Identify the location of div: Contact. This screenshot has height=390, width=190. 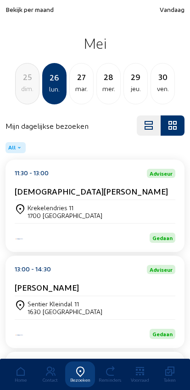
(50, 380).